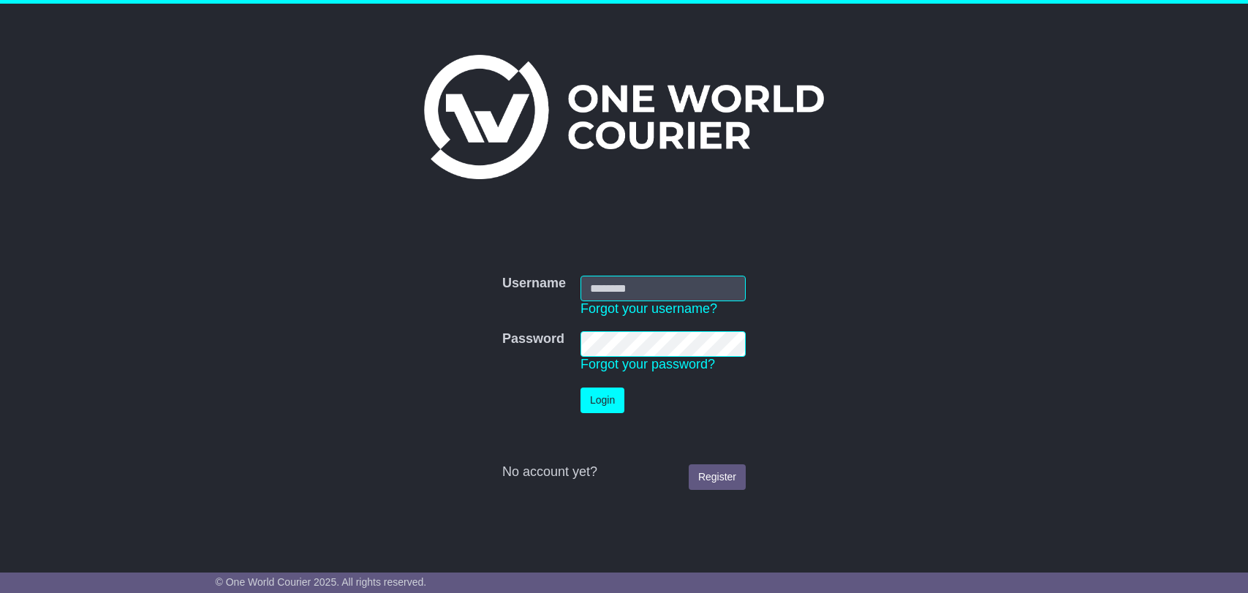 This screenshot has width=1248, height=593. Describe the element at coordinates (534, 284) in the screenshot. I see `label: Username` at that location.